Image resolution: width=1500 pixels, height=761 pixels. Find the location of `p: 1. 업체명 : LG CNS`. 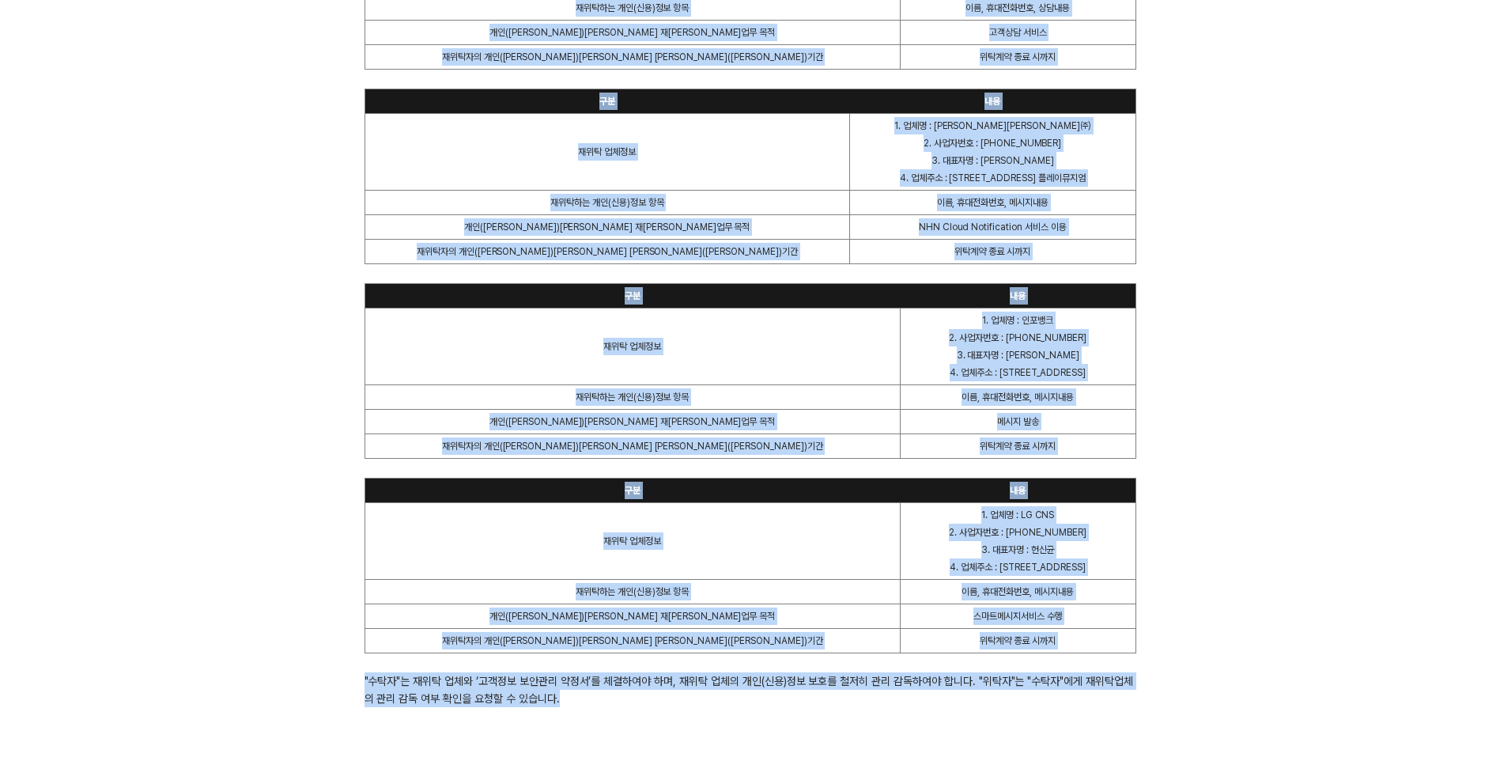

p: 1. 업체명 : LG CNS is located at coordinates (1018, 515).